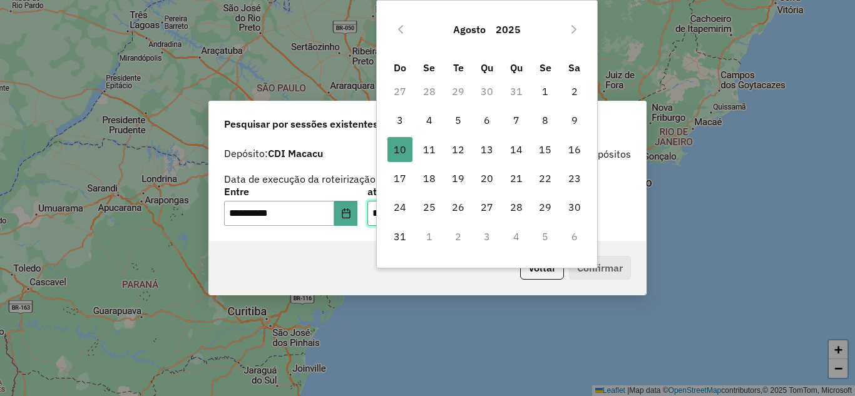 The width and height of the screenshot is (855, 396). Describe the element at coordinates (574, 150) in the screenshot. I see `span: 16` at that location.